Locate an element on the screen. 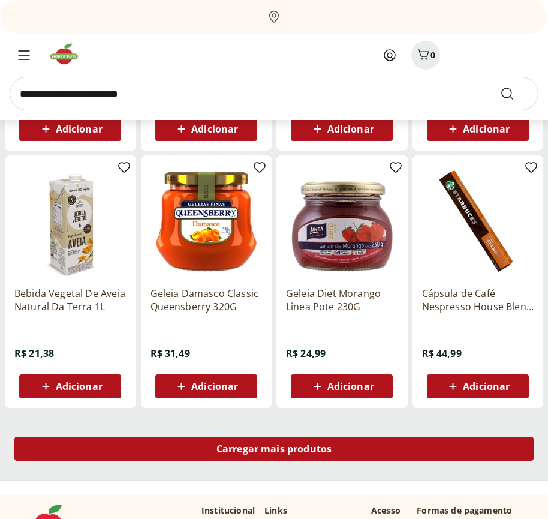 Image resolution: width=548 pixels, height=519 pixels. img: Cápsula de Café Nespresso House Blend Starbucks 10 Cápsulas is located at coordinates (478, 221).